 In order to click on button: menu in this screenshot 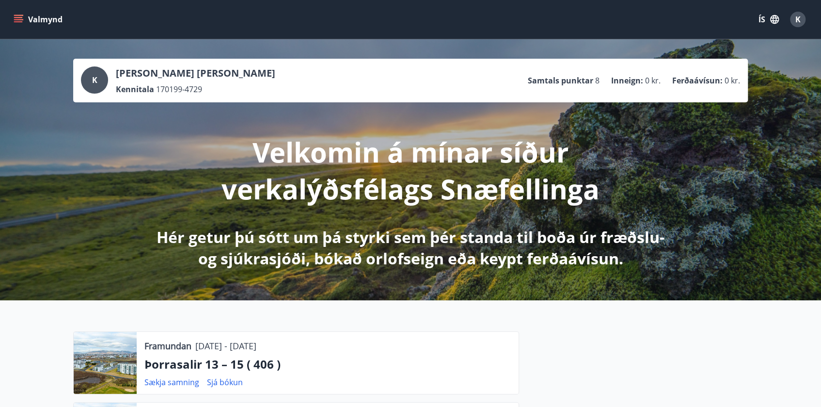, I will do `click(39, 19)`.